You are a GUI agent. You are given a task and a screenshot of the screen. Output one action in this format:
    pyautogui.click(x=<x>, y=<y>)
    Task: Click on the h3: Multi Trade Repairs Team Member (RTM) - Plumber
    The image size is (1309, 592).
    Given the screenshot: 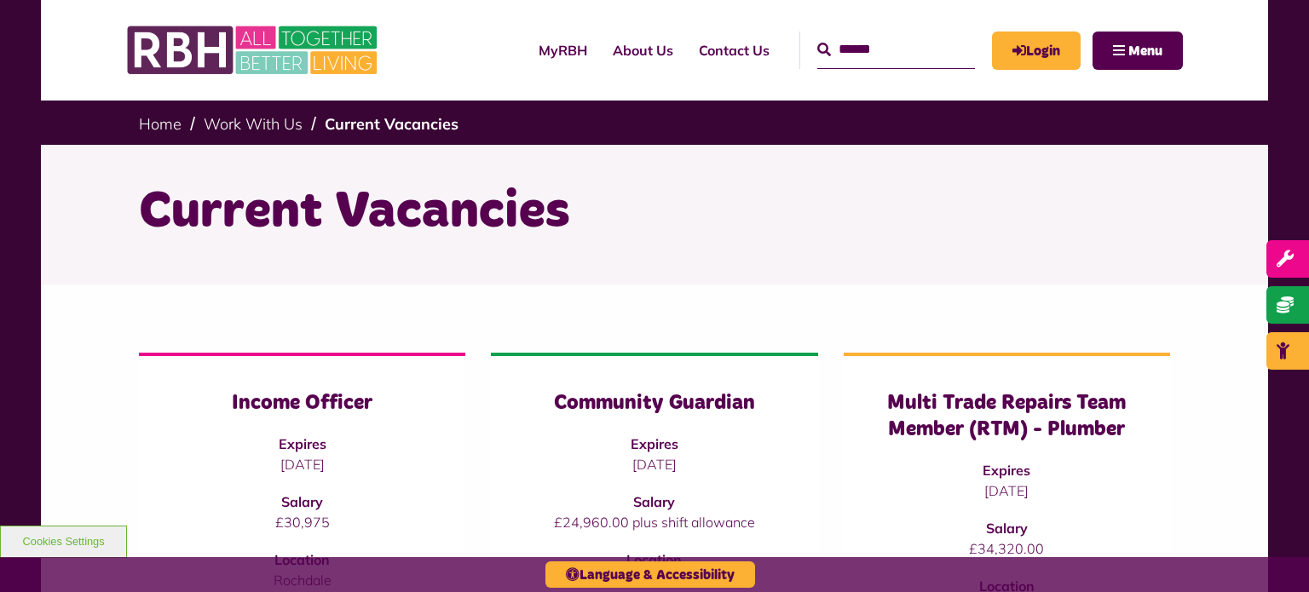 What is the action you would take?
    pyautogui.click(x=1006, y=417)
    